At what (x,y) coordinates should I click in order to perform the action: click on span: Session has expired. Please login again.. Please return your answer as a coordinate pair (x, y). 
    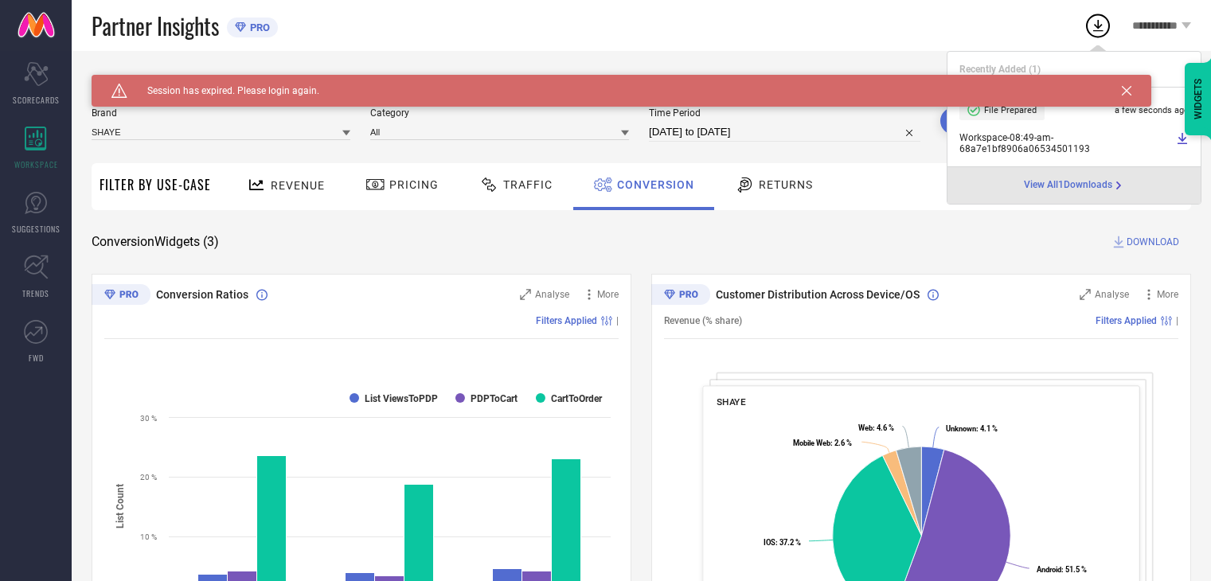
    Looking at the image, I should click on (223, 91).